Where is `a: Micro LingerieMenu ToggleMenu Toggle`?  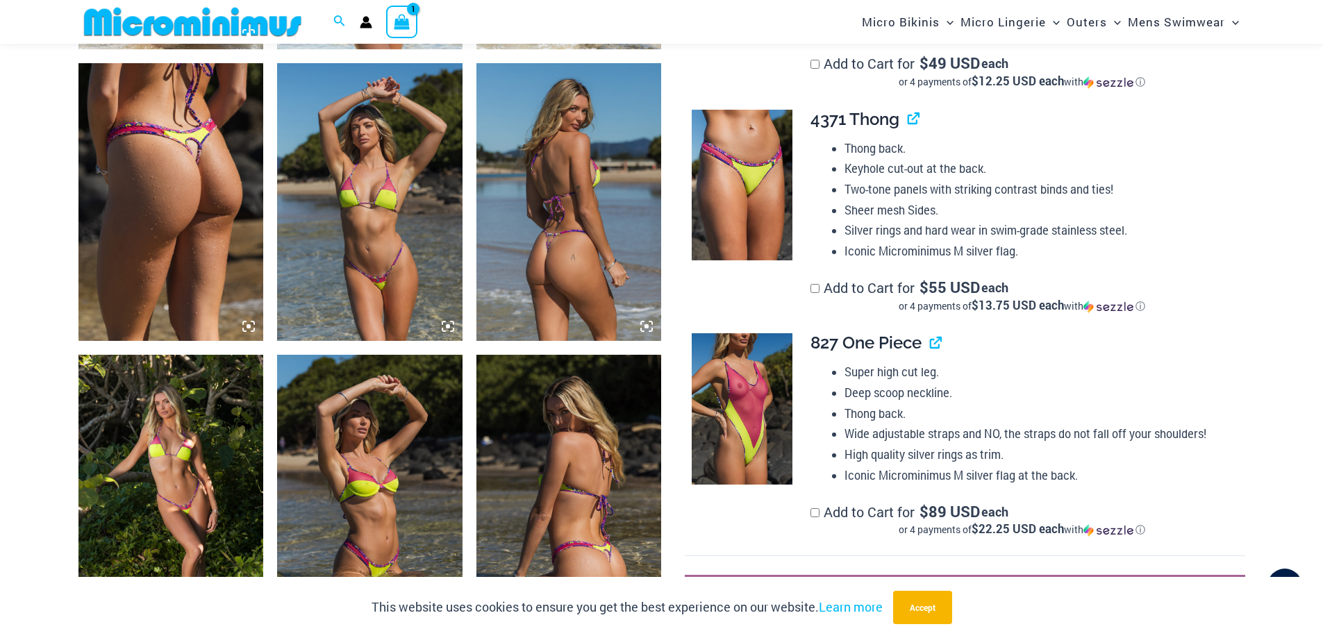
a: Micro LingerieMenu ToggleMenu Toggle is located at coordinates (1010, 22).